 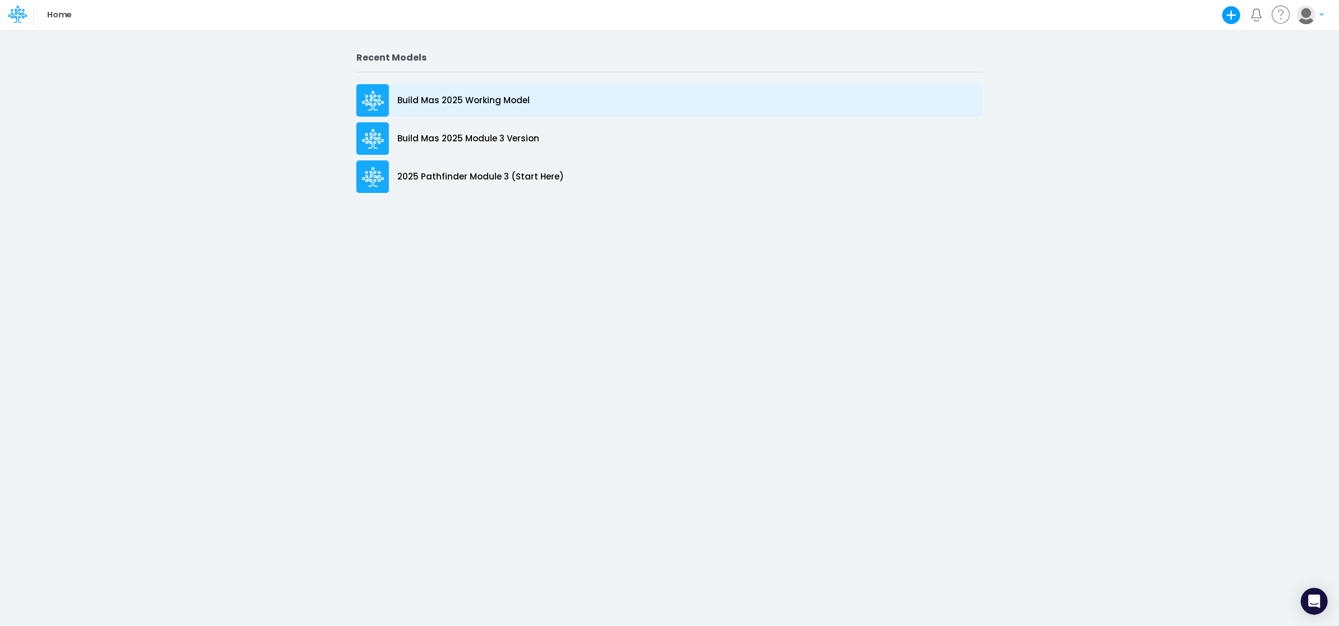 I want to click on p: 2025 Pathfinder Module 3 (Start Here), so click(x=480, y=177).